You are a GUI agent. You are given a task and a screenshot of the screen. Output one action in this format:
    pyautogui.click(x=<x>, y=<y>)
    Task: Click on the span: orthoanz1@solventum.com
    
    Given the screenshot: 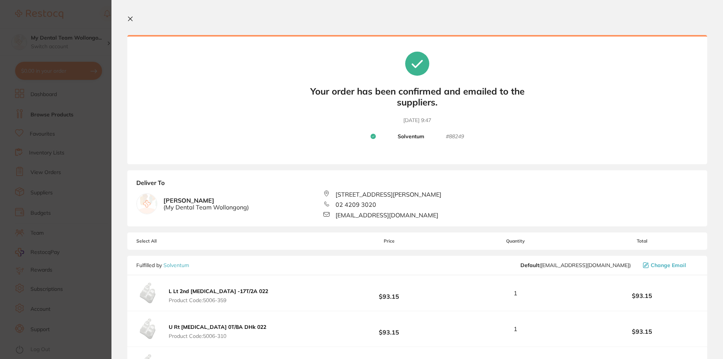 What is the action you would take?
    pyautogui.click(x=575, y=265)
    